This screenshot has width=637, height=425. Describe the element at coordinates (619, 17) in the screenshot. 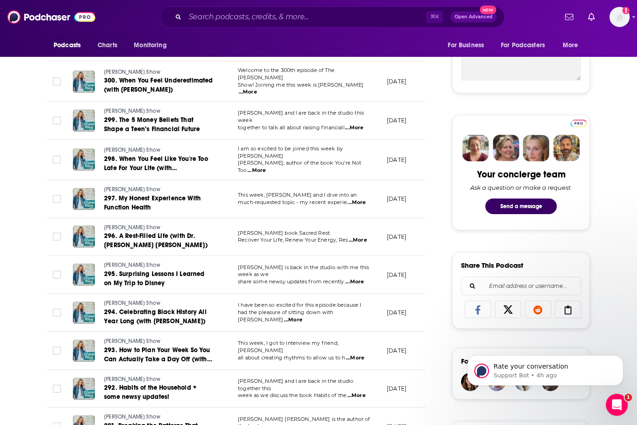

I see `button: Show profile menu` at that location.